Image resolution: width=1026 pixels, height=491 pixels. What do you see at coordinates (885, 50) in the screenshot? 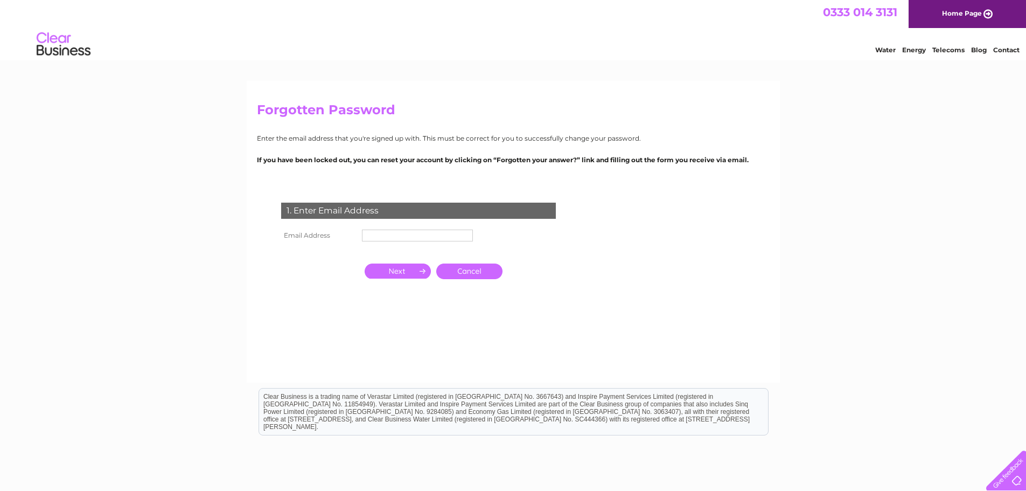
I see `a: Water` at bounding box center [885, 50].